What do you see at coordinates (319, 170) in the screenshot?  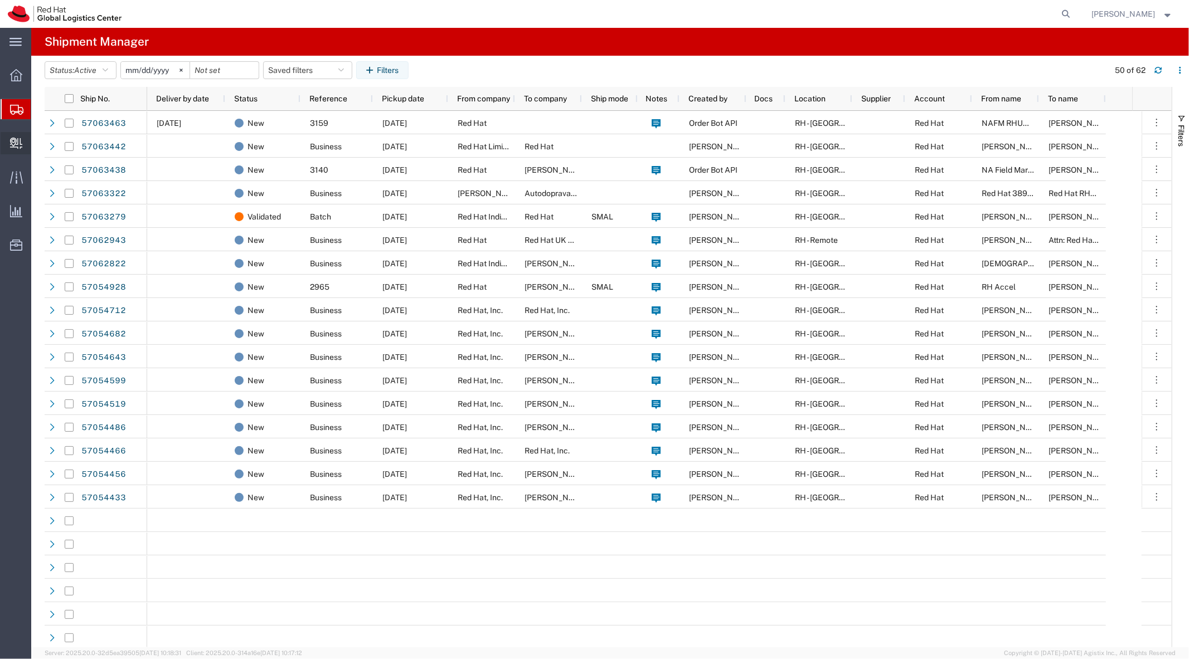 I see `span: 3140` at bounding box center [319, 170].